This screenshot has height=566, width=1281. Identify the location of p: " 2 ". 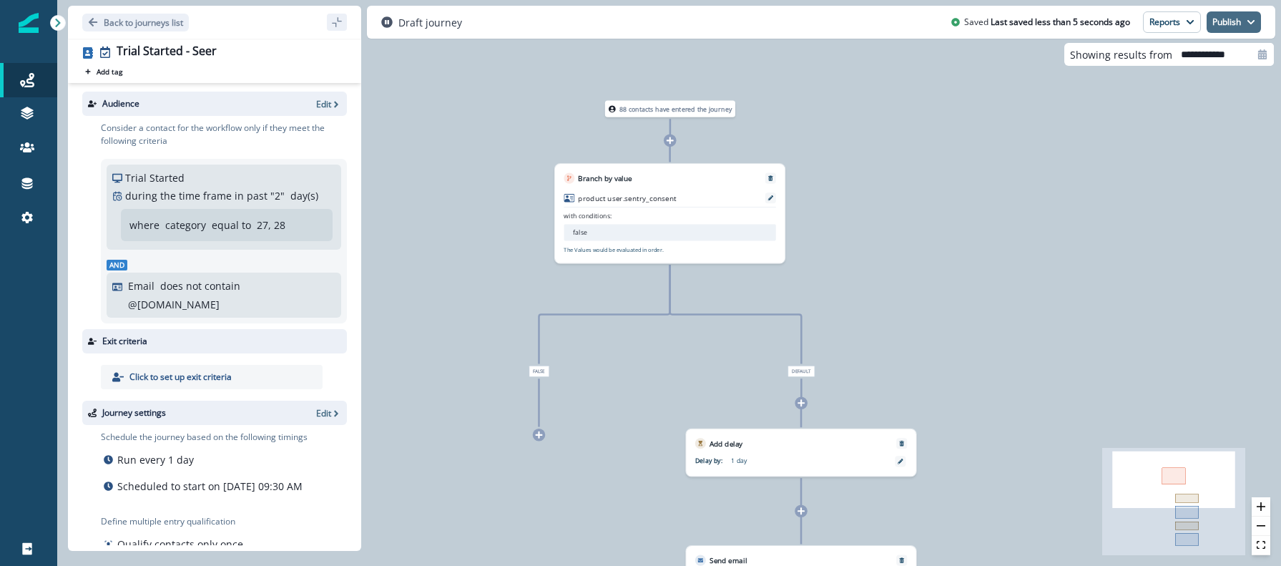
(278, 195).